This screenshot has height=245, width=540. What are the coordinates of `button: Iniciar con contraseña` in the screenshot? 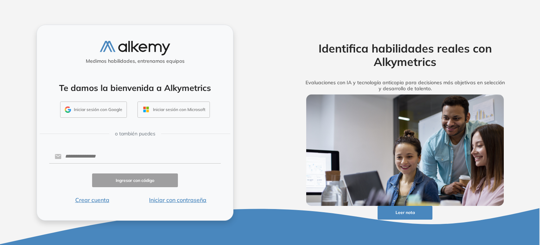 It's located at (178, 200).